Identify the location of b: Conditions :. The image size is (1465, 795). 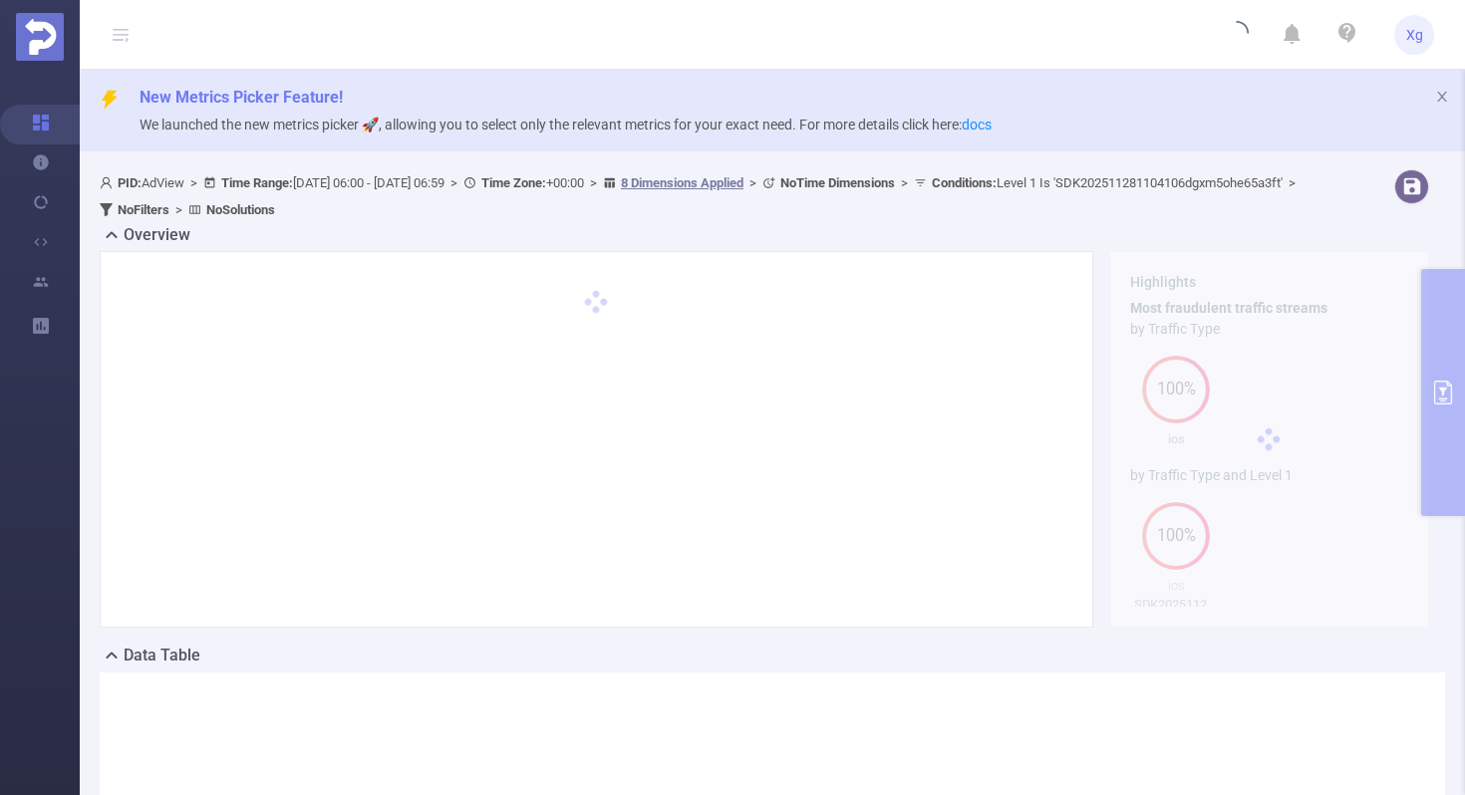
(964, 182).